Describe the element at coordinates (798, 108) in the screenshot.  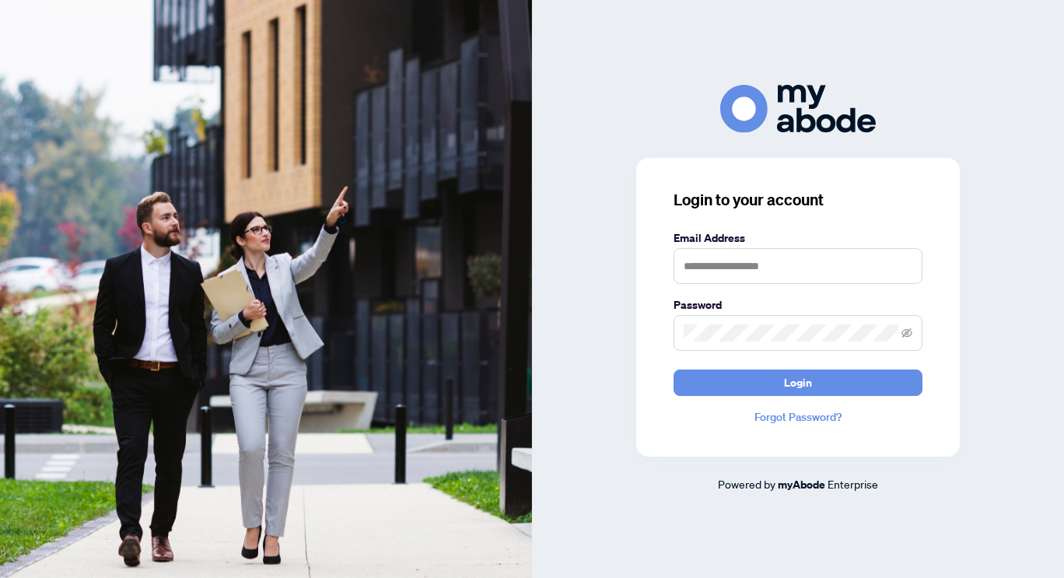
I see `img: ma-logo` at that location.